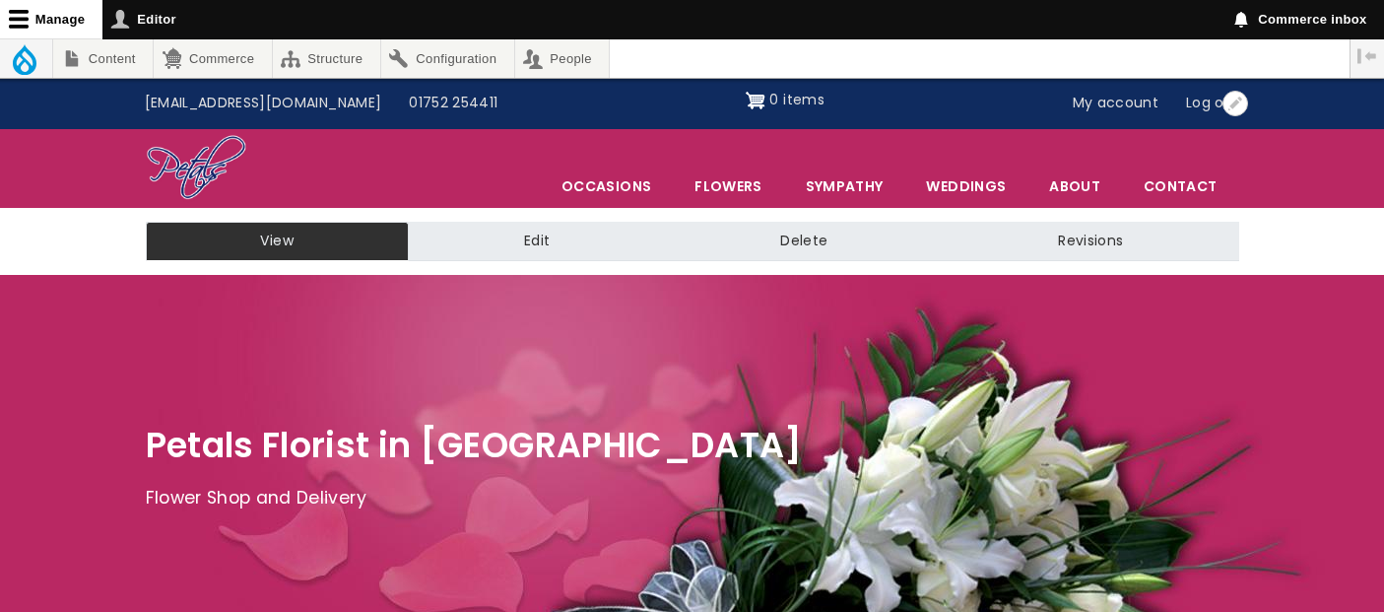 The height and width of the screenshot is (612, 1384). Describe the element at coordinates (606, 186) in the screenshot. I see `span: Occasions` at that location.